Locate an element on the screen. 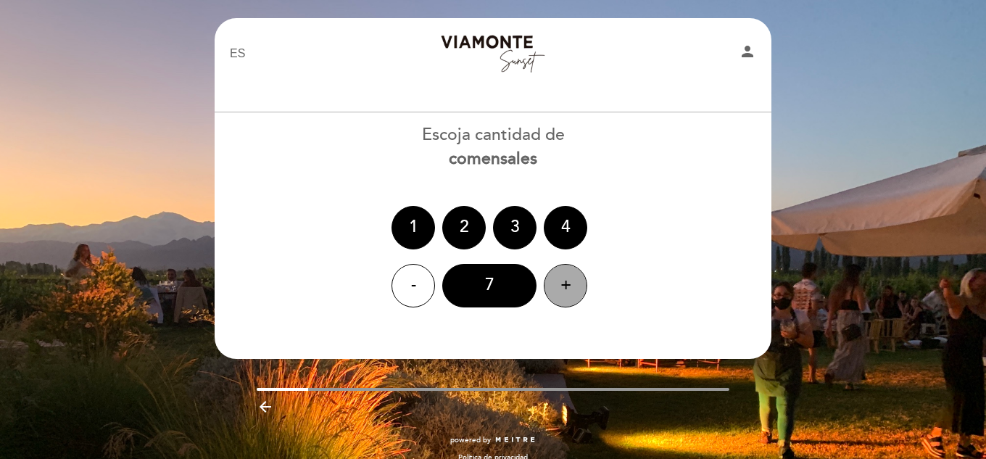  div: 4 is located at coordinates (565, 228).